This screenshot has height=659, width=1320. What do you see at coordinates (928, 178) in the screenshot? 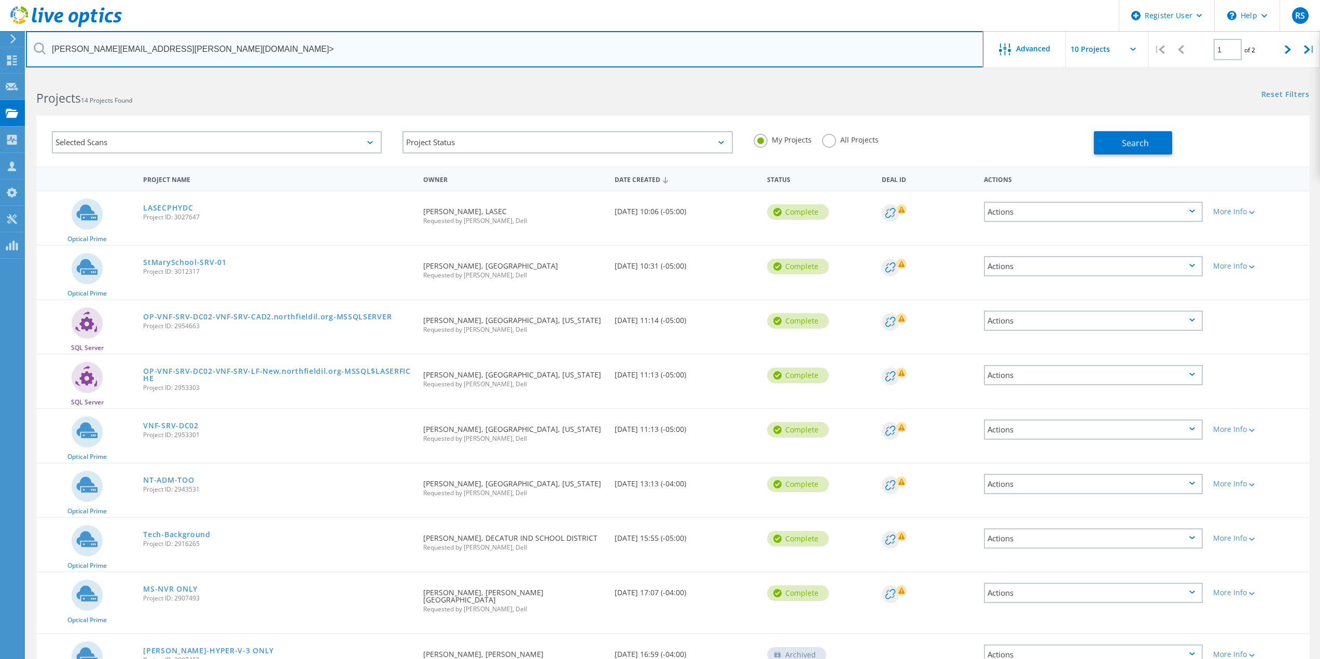
I see `div: Deal Id` at bounding box center [928, 178].